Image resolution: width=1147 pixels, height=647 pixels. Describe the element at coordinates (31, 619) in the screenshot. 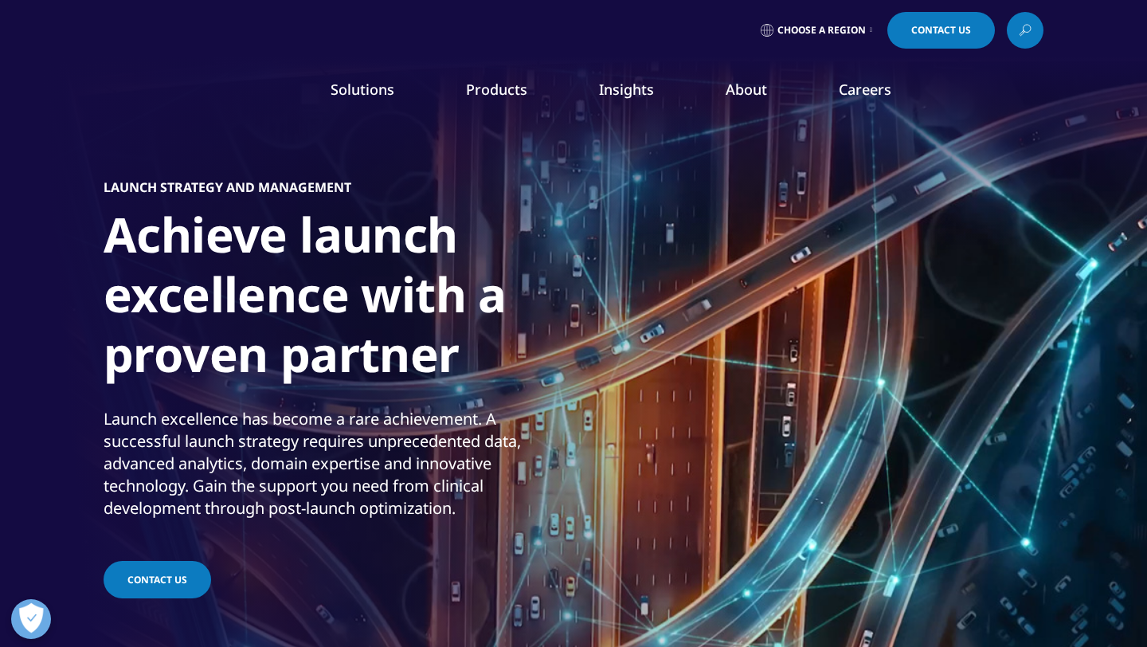

I see `button: Open Preferences` at that location.